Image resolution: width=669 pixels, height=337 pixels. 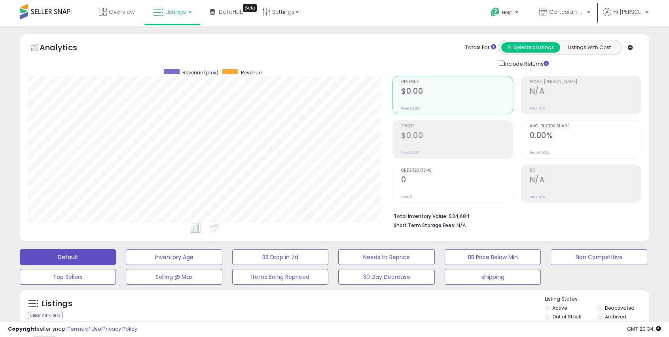 I want to click on button: Non Competitive, so click(x=599, y=257).